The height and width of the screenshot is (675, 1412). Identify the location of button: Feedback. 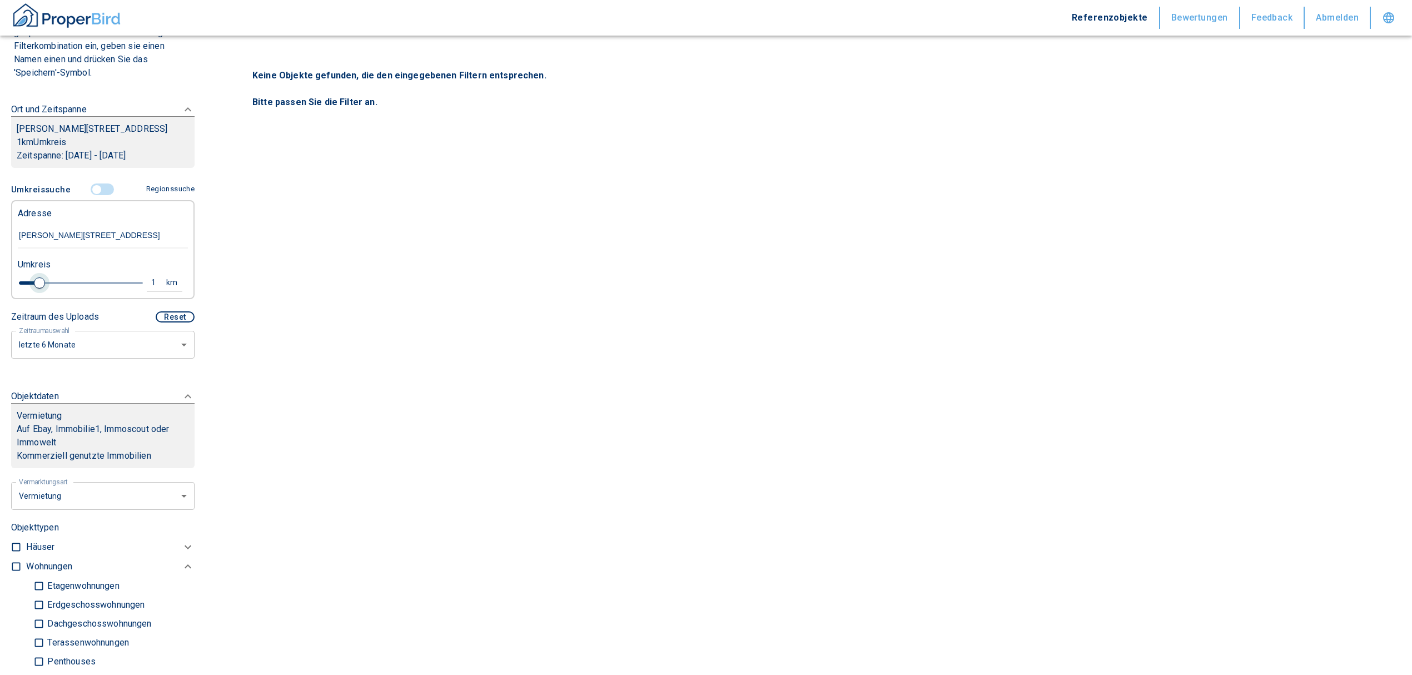
(1273, 18).